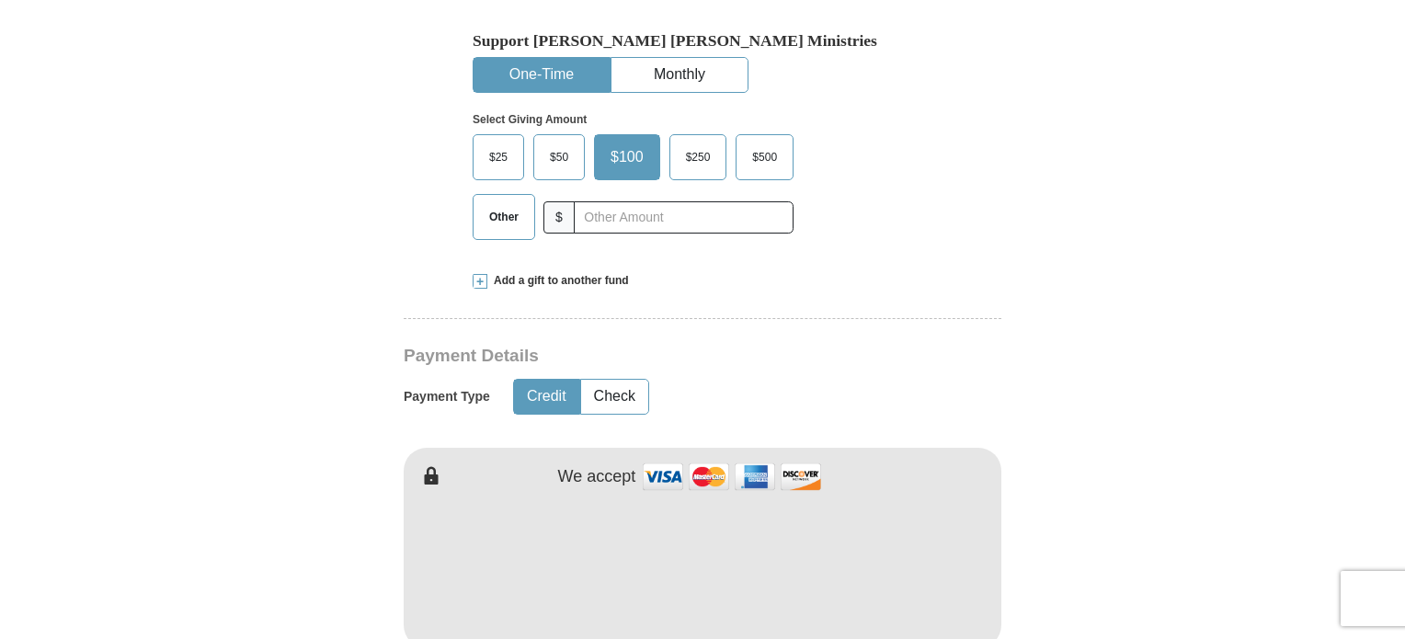  I want to click on button: One-Time, so click(542, 74).